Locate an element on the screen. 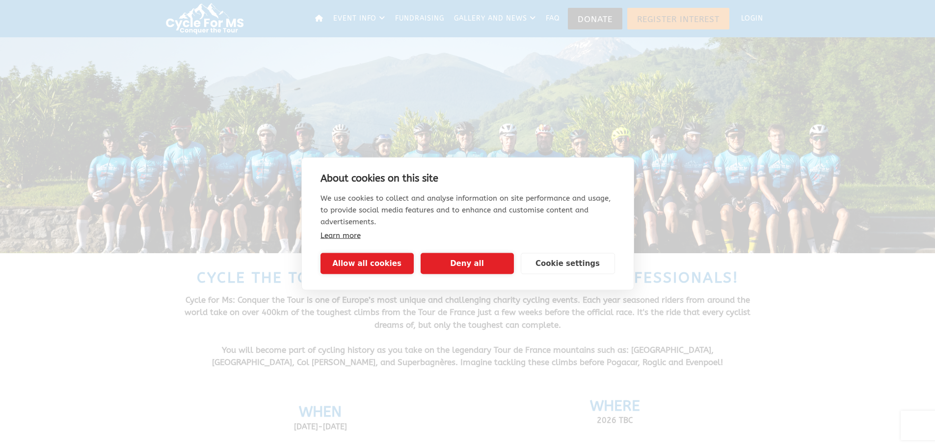 The height and width of the screenshot is (447, 935). button: Cookie settings is located at coordinates (568, 263).